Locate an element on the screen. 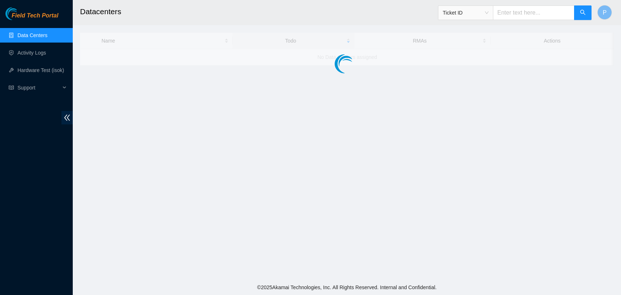 Image resolution: width=621 pixels, height=295 pixels. a: Akamai TechnologiesField Tech Portal is located at coordinates (32, 18).